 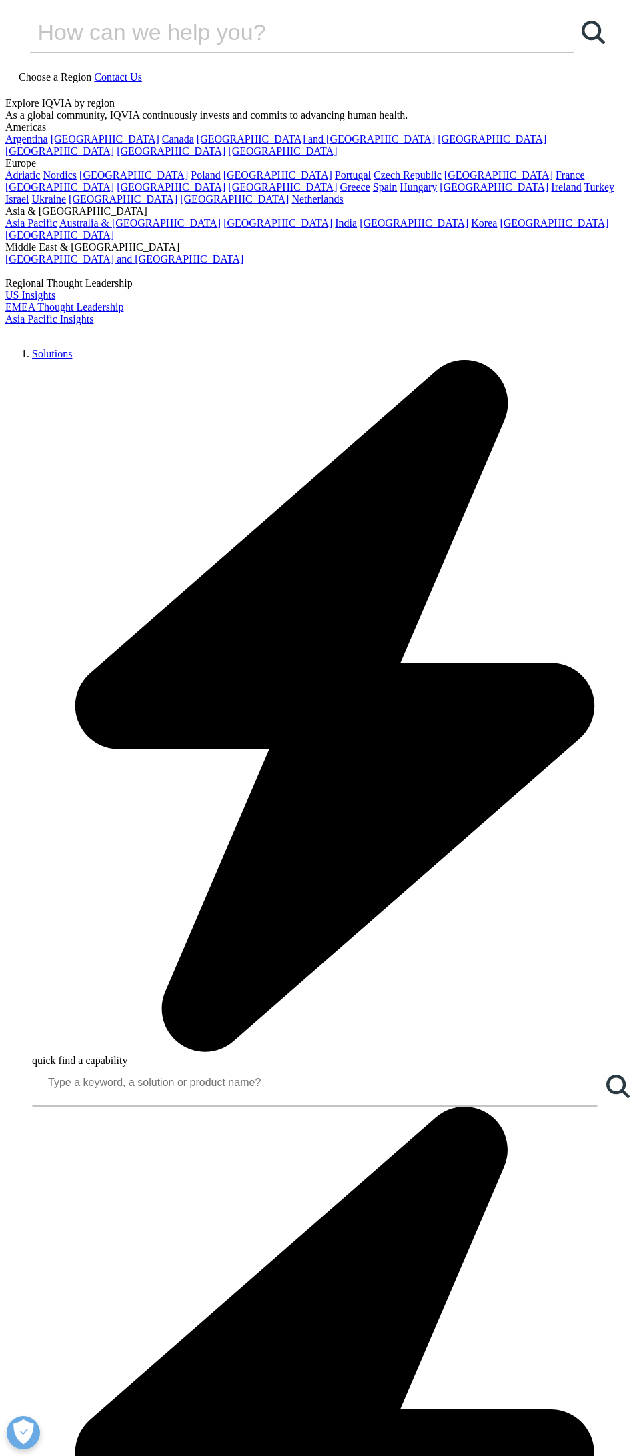 I want to click on a: EMEA Thought Leadership, so click(x=64, y=307).